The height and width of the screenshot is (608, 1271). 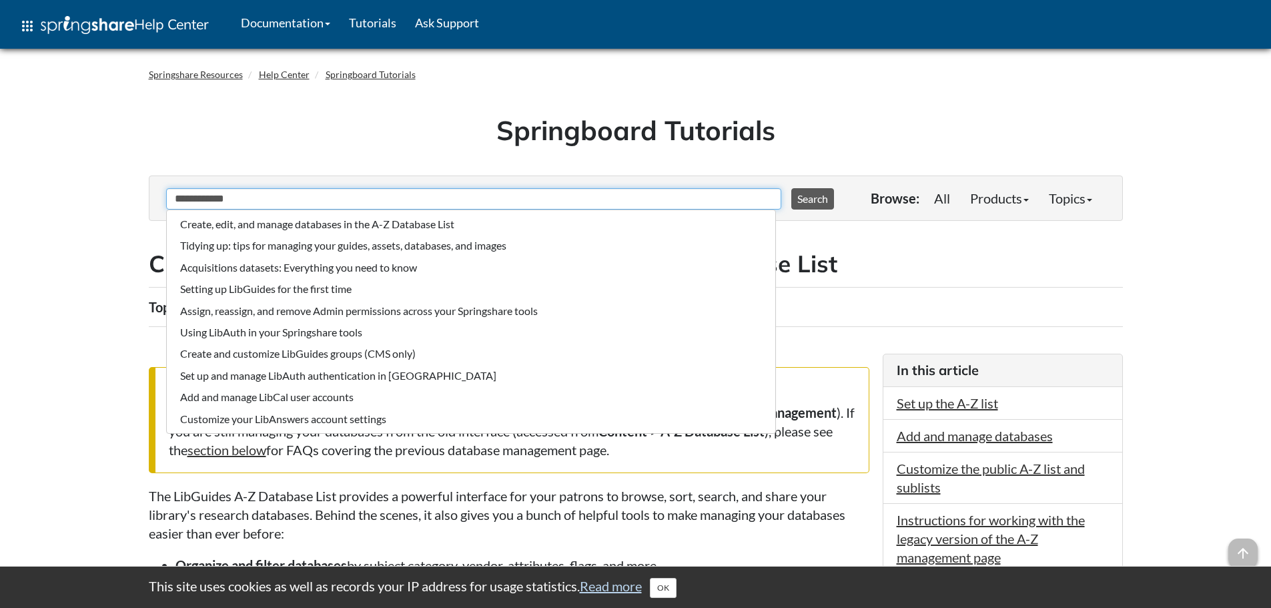 What do you see at coordinates (372, 23) in the screenshot?
I see `a: Tutorials` at bounding box center [372, 23].